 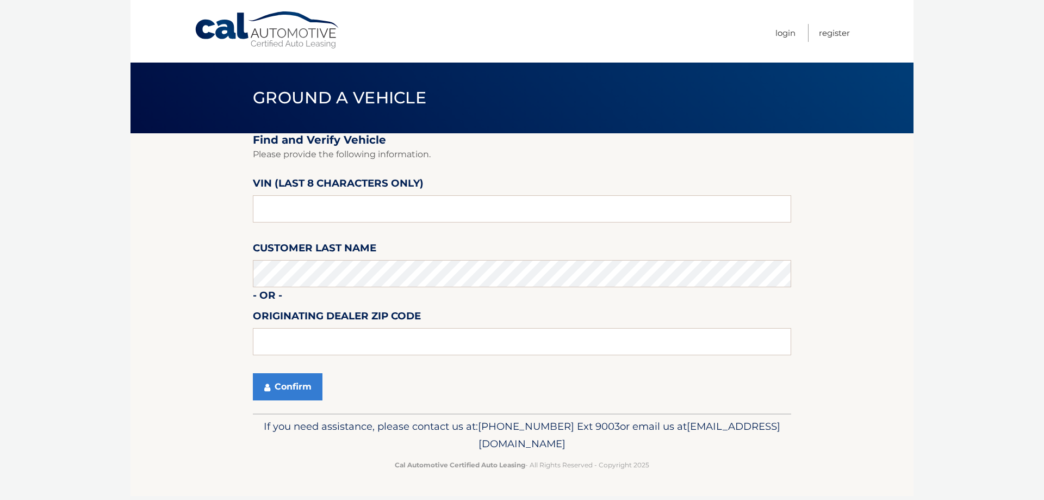 I want to click on button: Confirm, so click(x=288, y=386).